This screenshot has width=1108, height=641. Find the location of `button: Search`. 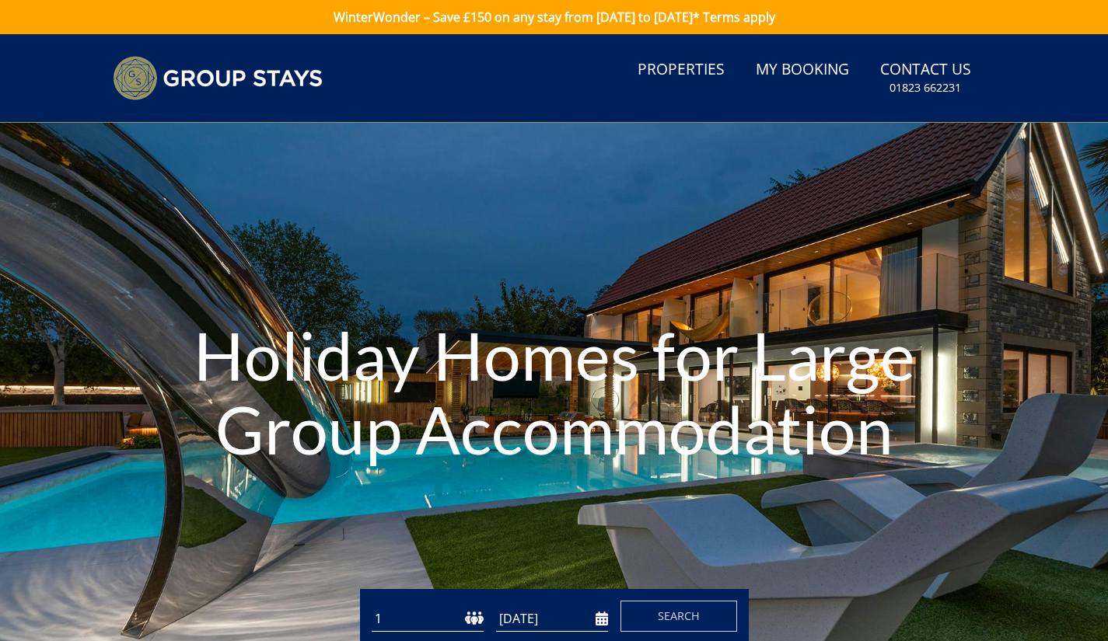

button: Search is located at coordinates (679, 616).